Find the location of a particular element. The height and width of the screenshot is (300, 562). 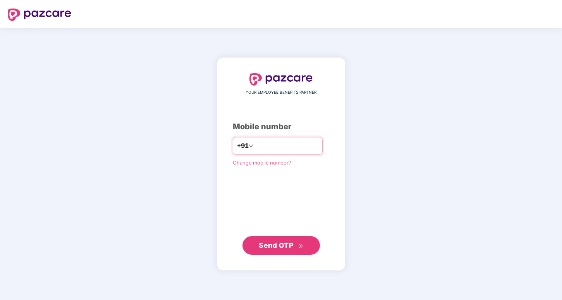

span: YOUR EMPLOYEE BENEFITS PARTNER is located at coordinates (281, 93).